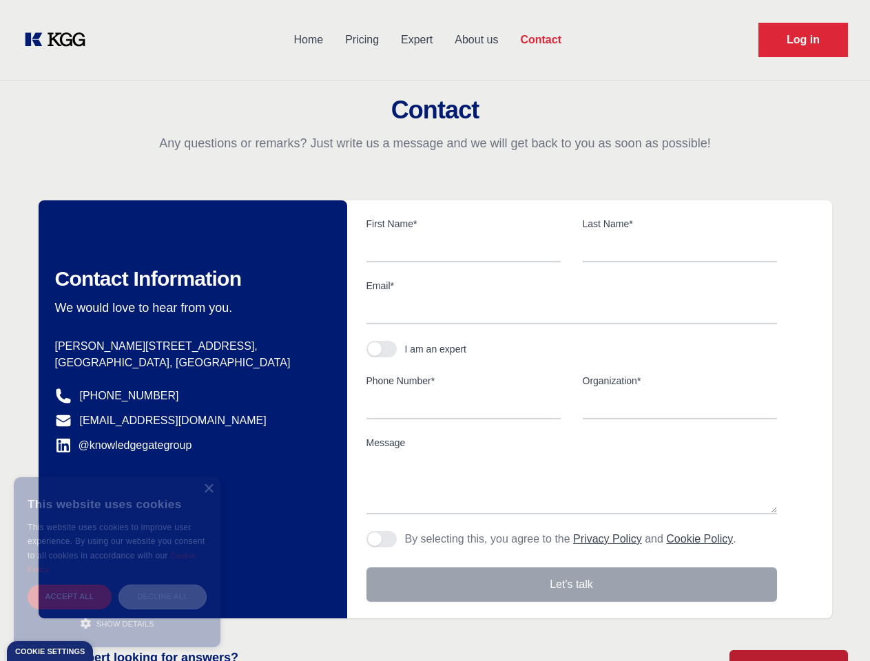 The height and width of the screenshot is (661, 870). I want to click on h2: Contact, so click(434, 110).